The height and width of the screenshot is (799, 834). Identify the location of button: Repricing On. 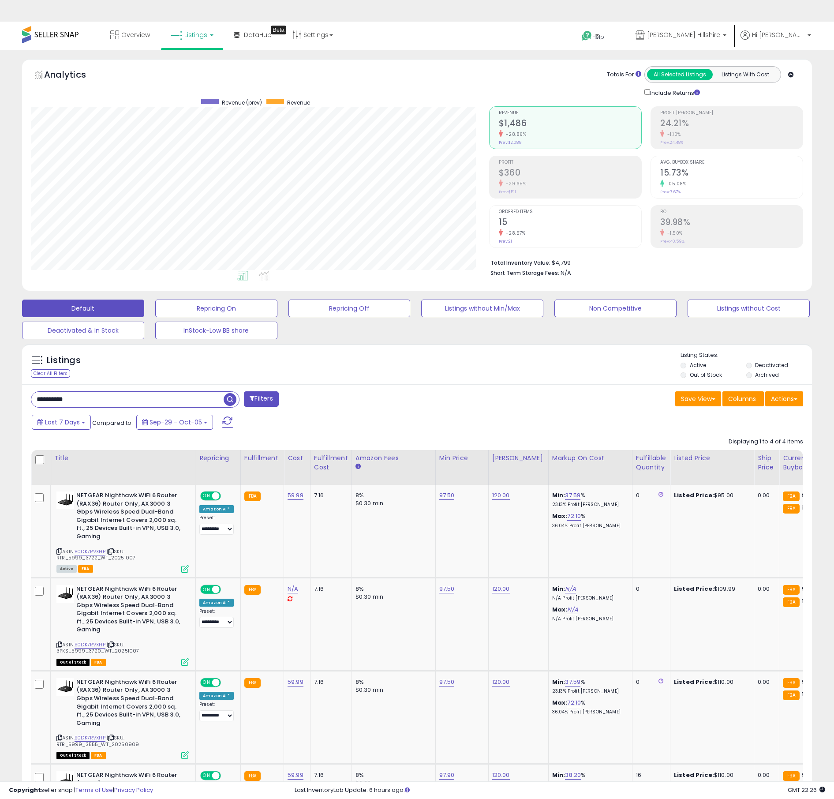
(216, 308).